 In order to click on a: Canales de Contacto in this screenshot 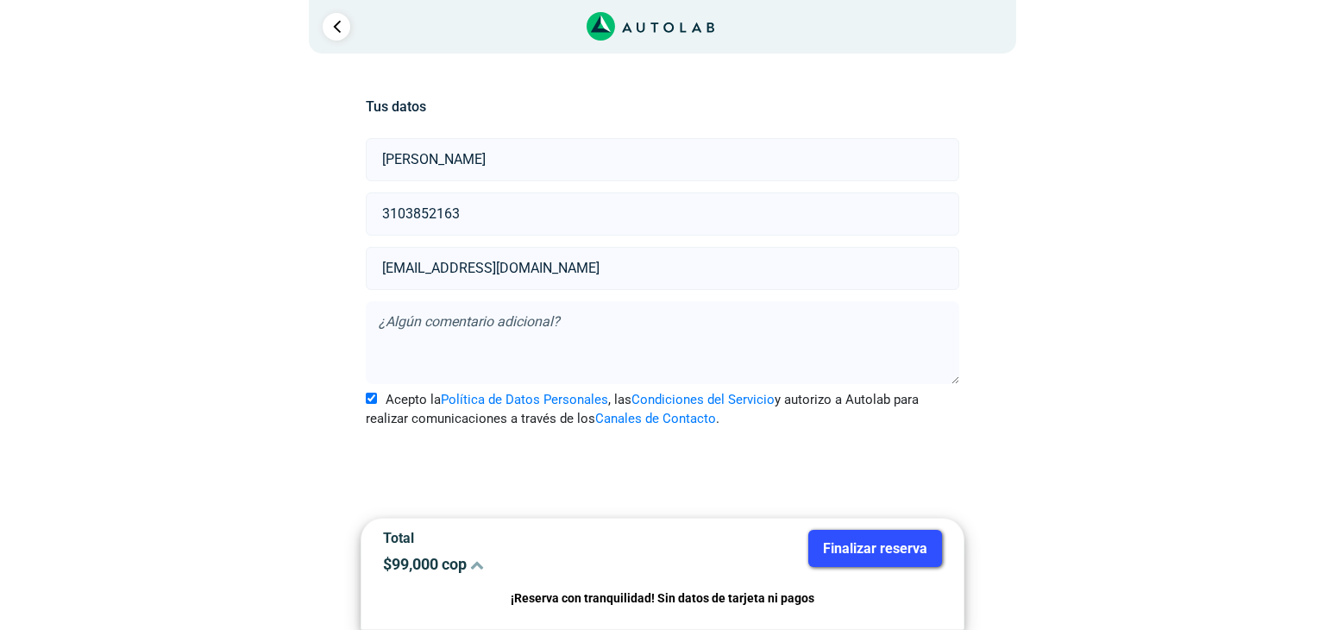, I will do `click(655, 418)`.